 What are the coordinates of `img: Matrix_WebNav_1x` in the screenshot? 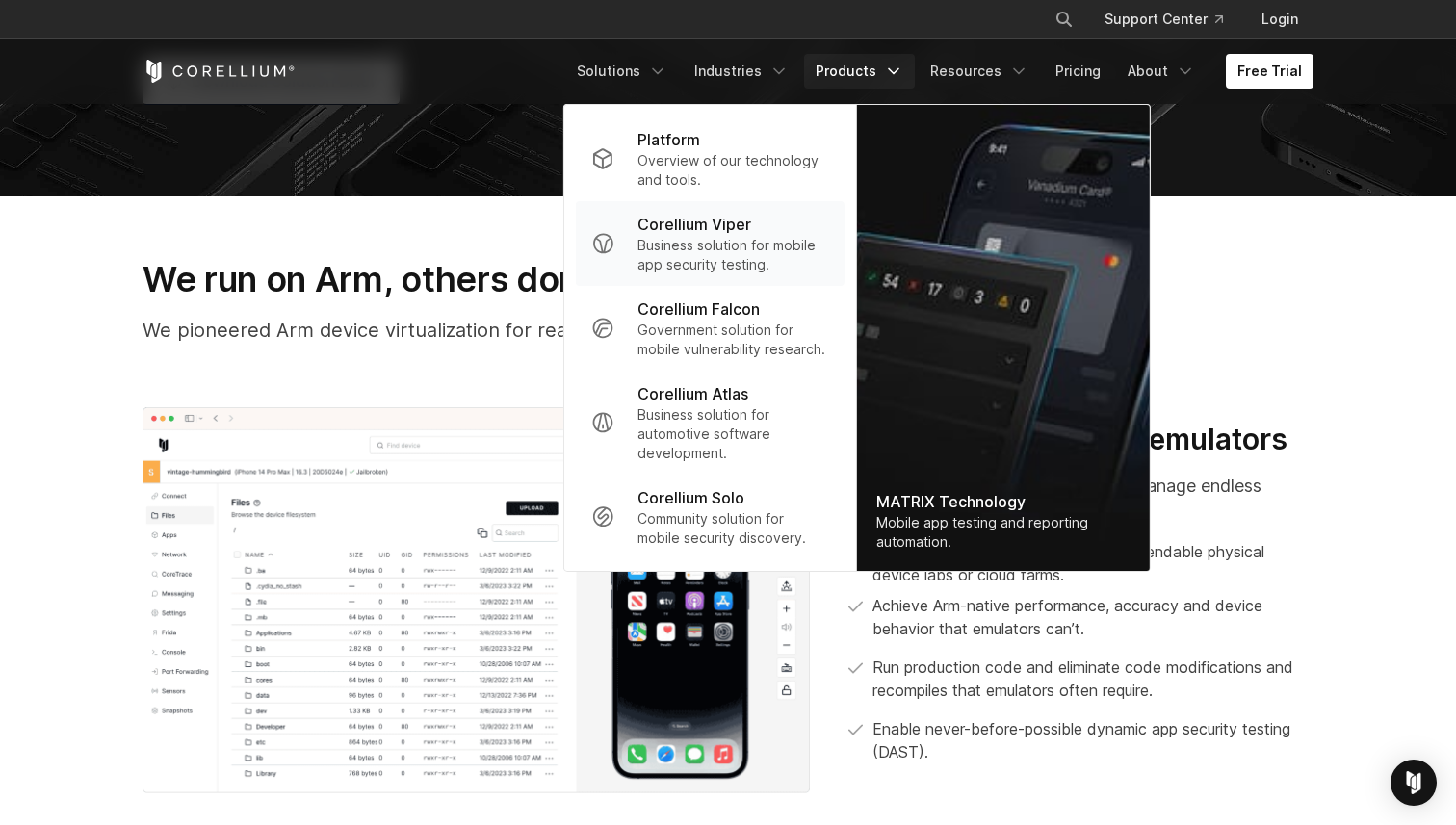 It's located at (1004, 338).